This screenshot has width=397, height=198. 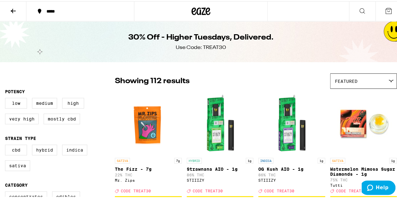 I want to click on label: Low, so click(x=16, y=102).